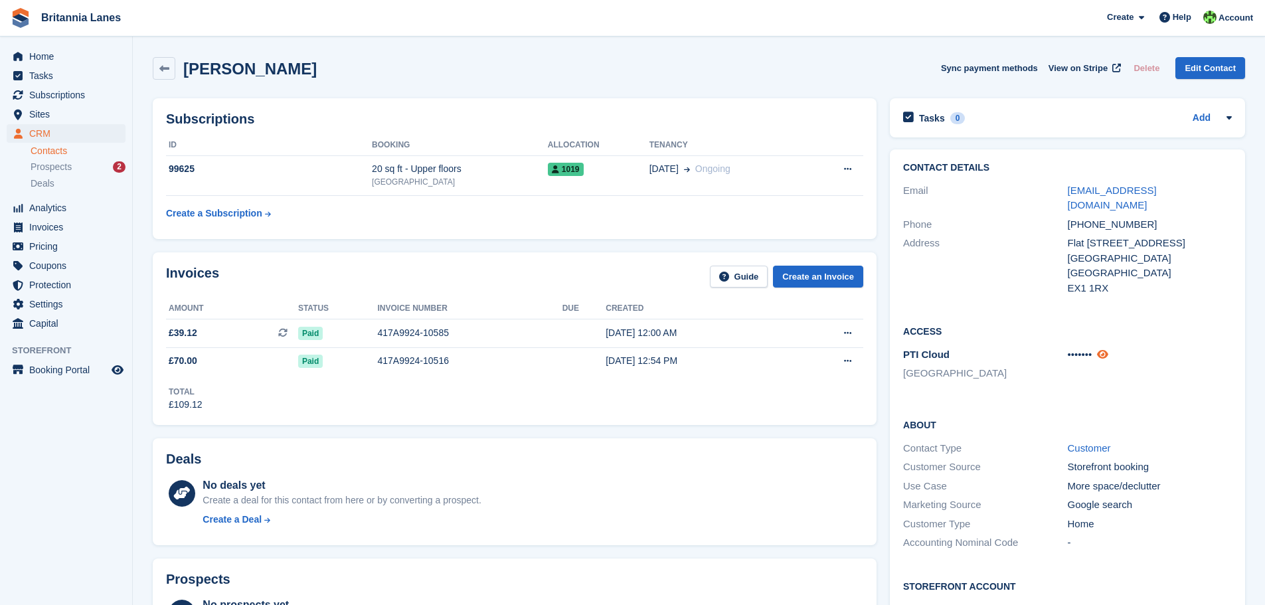  What do you see at coordinates (69, 56) in the screenshot?
I see `span: Home` at bounding box center [69, 56].